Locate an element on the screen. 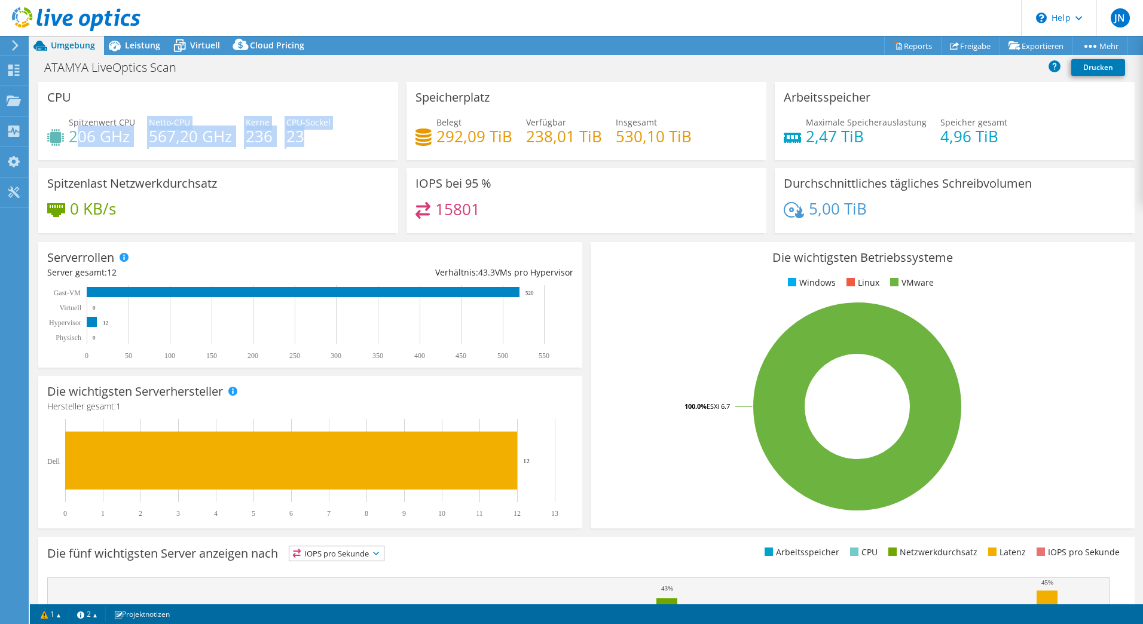 This screenshot has height=624, width=1143. div: Verhältnis: VMs pro Hypervisor is located at coordinates (442, 273).